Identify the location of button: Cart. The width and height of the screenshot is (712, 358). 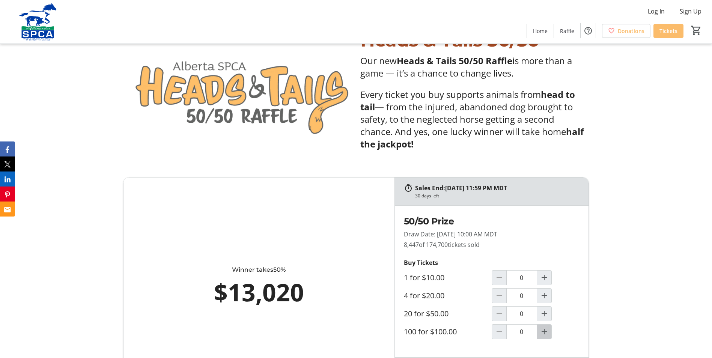
(696, 30).